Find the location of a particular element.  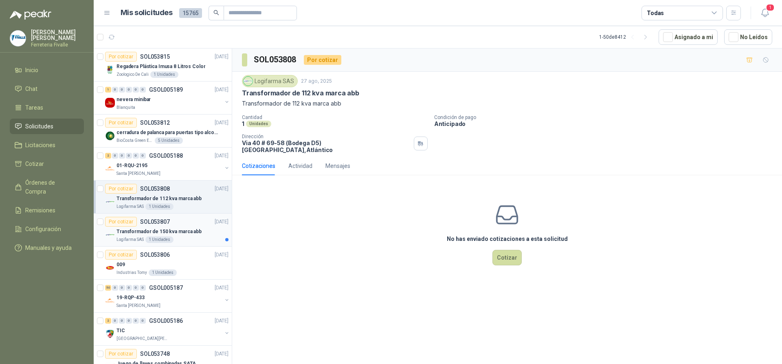

p: SOL053812 is located at coordinates (155, 123).